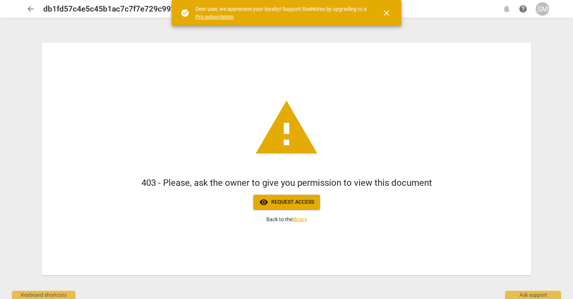  What do you see at coordinates (185, 13) in the screenshot?
I see `span: check_circle` at bounding box center [185, 13].